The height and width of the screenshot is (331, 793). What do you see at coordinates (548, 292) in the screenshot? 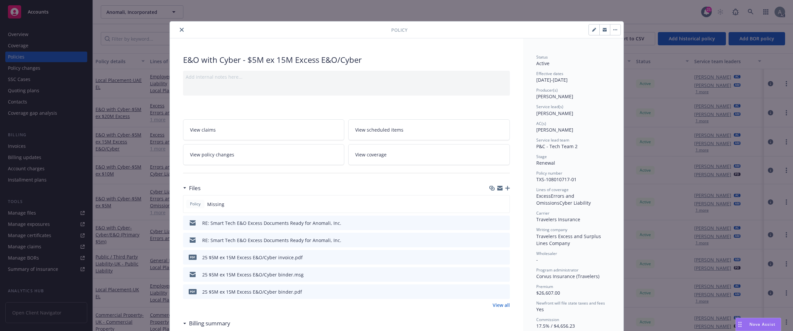
I see `span: $26,607.00` at bounding box center [548, 292].